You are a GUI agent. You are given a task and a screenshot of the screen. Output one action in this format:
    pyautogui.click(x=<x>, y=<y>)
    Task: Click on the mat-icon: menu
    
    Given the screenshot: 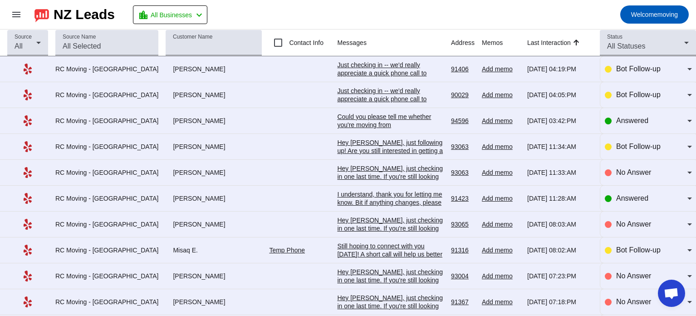 What is the action you would take?
    pyautogui.click(x=16, y=15)
    